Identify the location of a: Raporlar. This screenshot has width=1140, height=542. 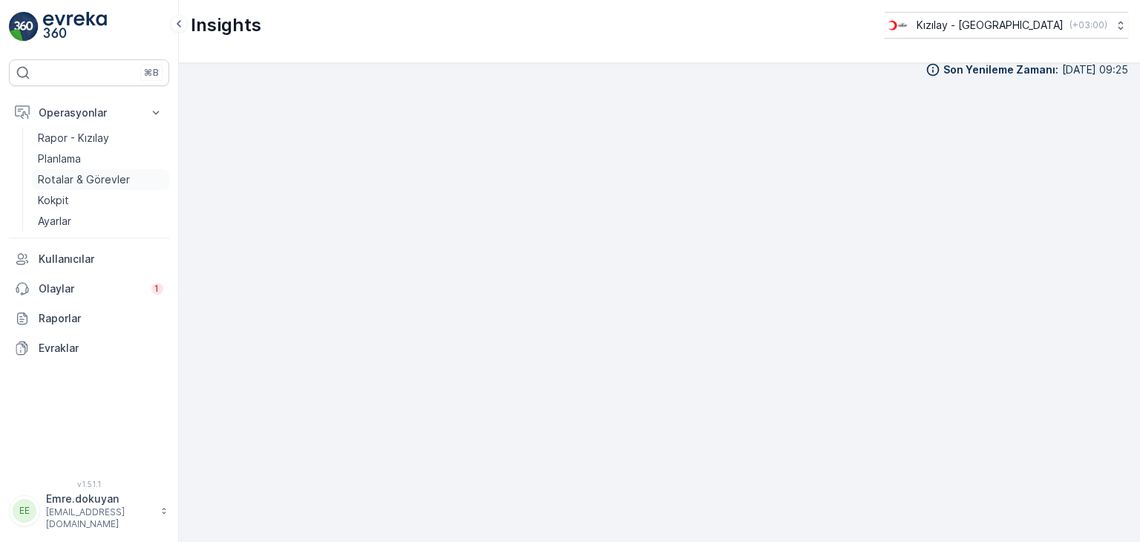
(89, 318).